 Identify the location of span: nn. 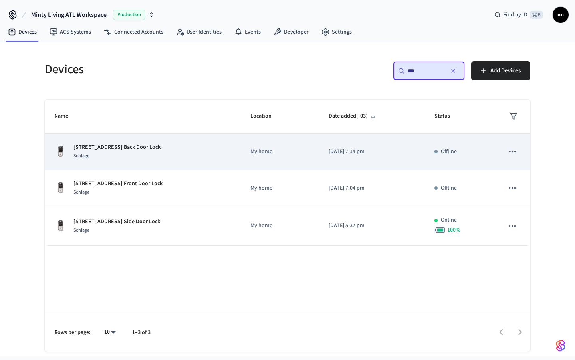
(561, 15).